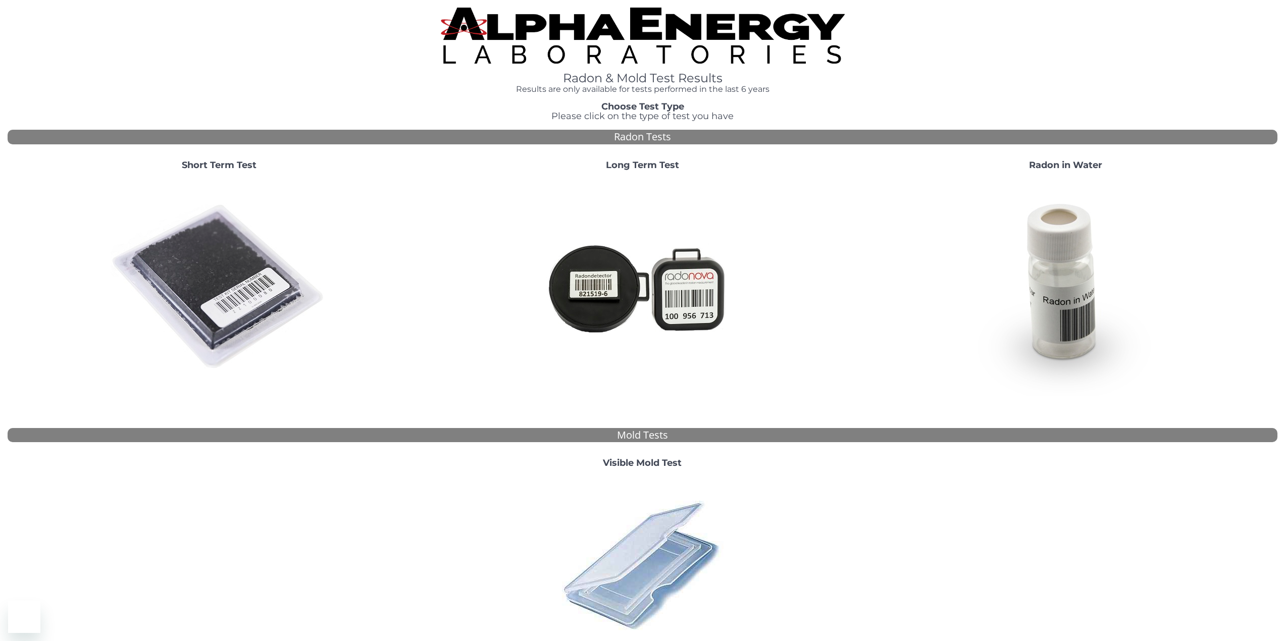  Describe the element at coordinates (643, 35) in the screenshot. I see `img: TightCrop.jpg` at that location.